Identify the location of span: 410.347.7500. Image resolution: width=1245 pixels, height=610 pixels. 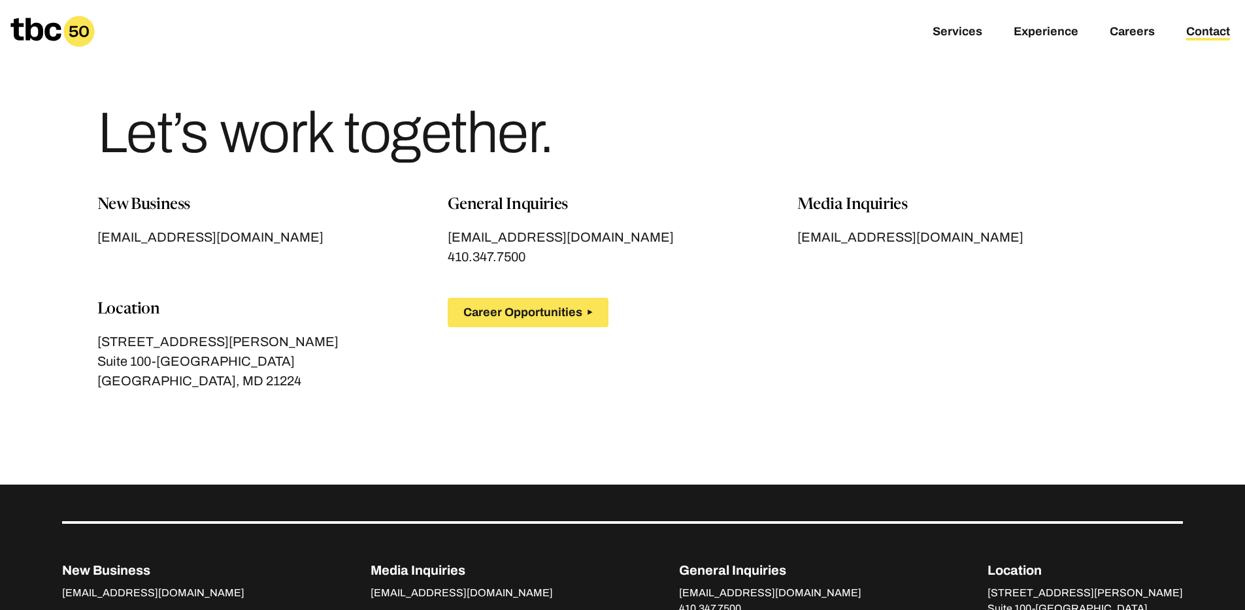
(486, 258).